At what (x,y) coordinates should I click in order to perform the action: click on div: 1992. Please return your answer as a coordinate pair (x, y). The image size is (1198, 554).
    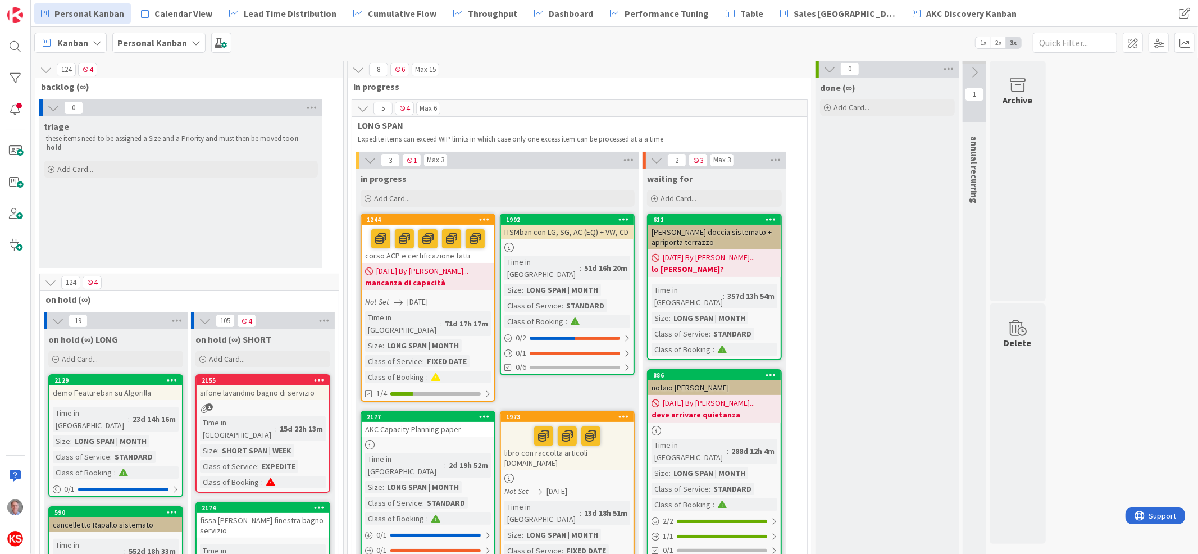
    Looking at the image, I should click on (567, 220).